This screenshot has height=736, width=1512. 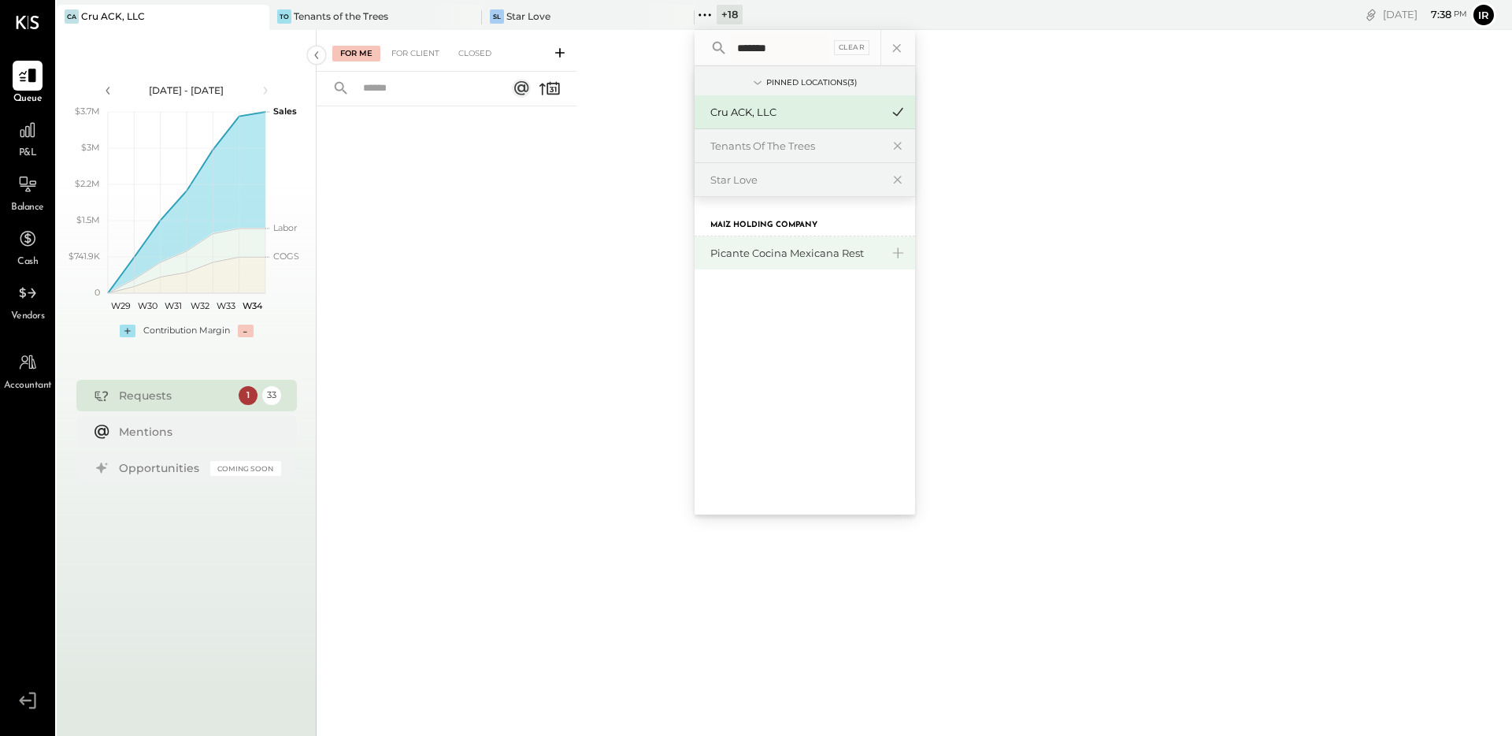 What do you see at coordinates (28, 99) in the screenshot?
I see `span: Queue` at bounding box center [28, 99].